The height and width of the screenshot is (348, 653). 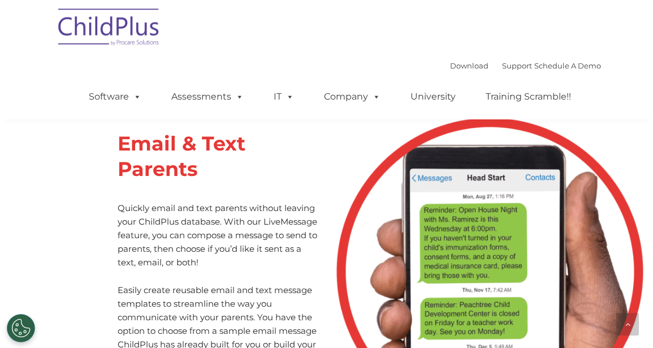 I want to click on a: Schedule A Demo, so click(x=567, y=66).